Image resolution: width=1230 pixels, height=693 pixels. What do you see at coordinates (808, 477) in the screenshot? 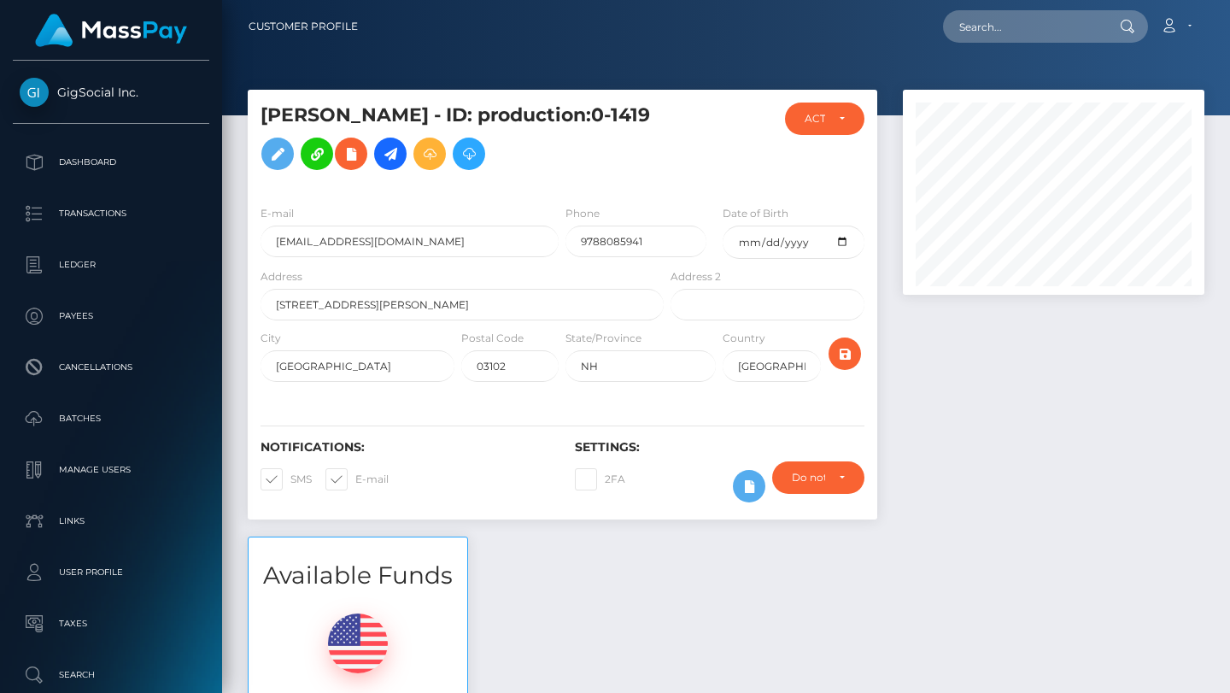
I see `div: Do not require` at bounding box center [808, 477].